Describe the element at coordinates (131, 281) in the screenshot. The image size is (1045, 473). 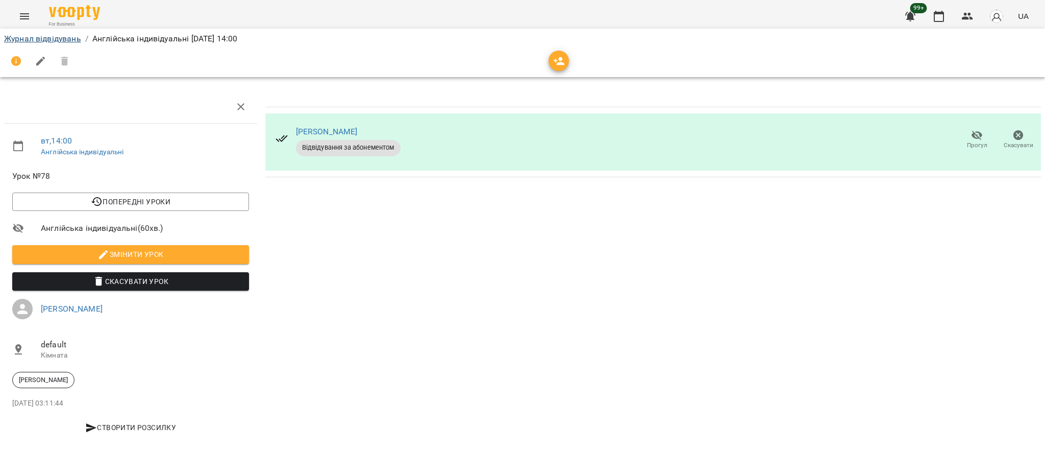
I see `span: Скасувати Урок` at that location.